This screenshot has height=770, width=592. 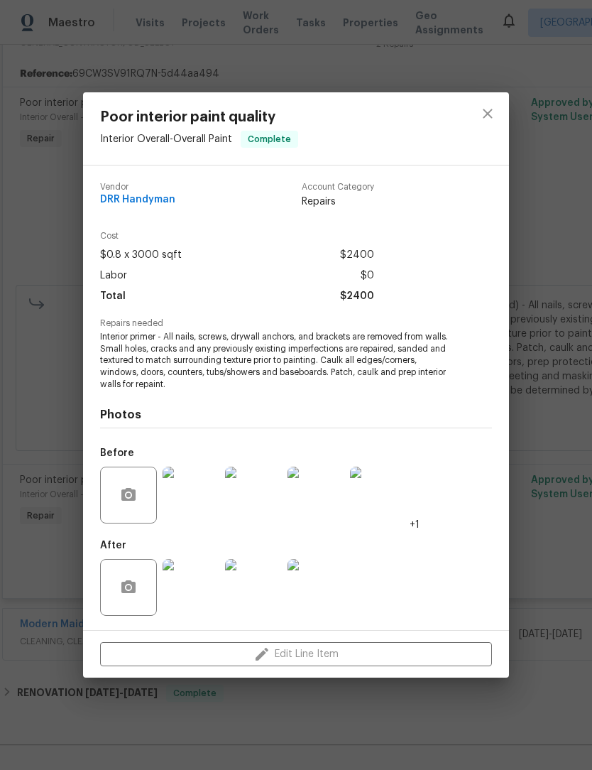 I want to click on h5: After, so click(x=113, y=546).